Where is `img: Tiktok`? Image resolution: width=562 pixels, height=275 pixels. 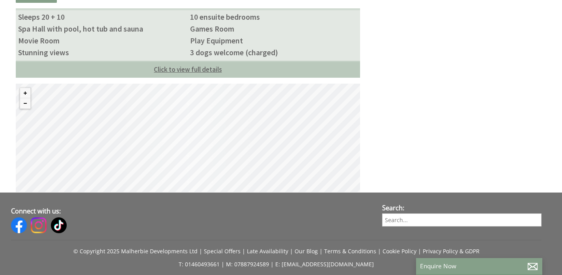
img: Tiktok is located at coordinates (59, 225).